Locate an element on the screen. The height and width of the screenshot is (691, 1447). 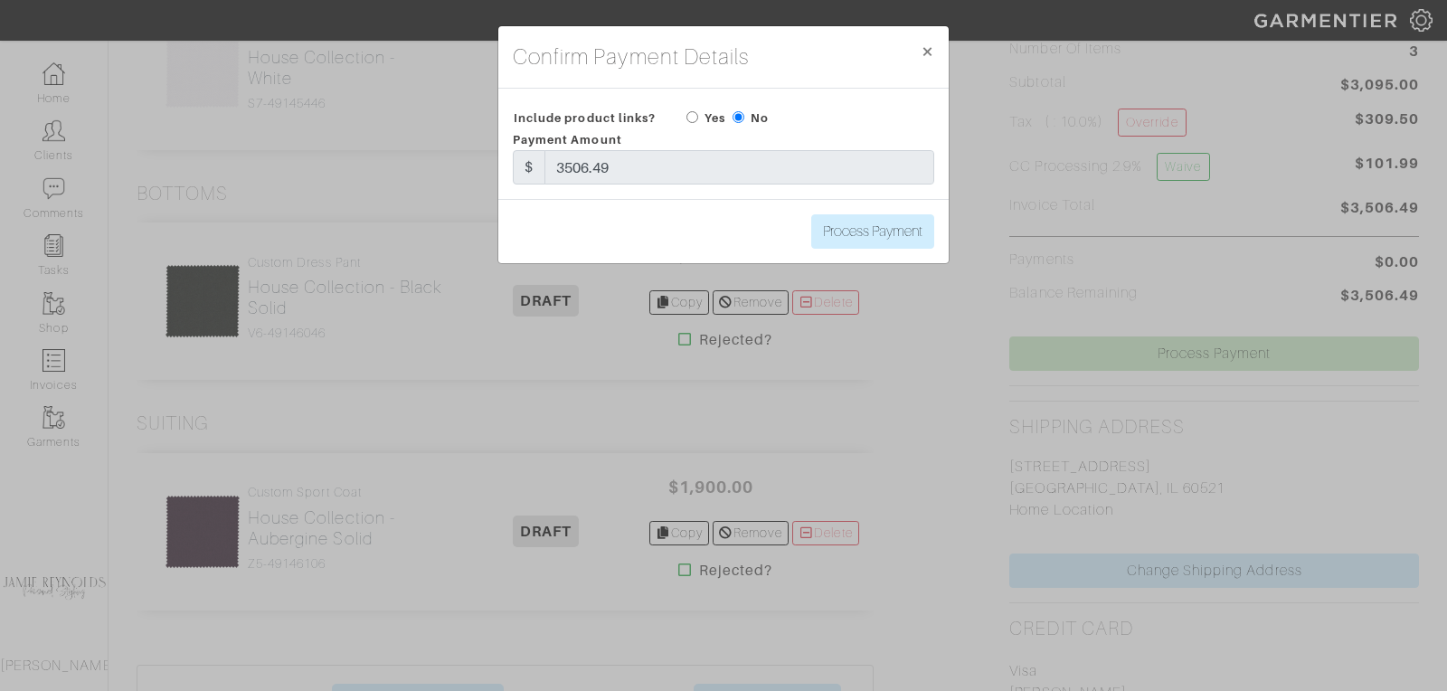
span: Include product links? is located at coordinates (584, 118).